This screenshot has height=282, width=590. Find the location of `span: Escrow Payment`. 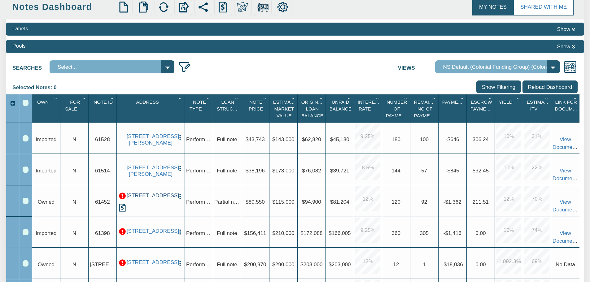

span: Escrow Payment is located at coordinates (481, 105).